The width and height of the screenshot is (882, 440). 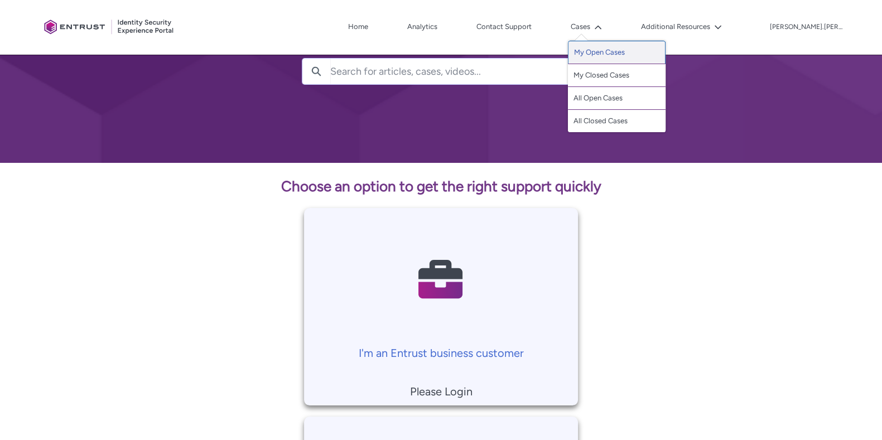 What do you see at coordinates (806, 26) in the screenshot?
I see `button: User Profile carl.lee` at bounding box center [806, 26].